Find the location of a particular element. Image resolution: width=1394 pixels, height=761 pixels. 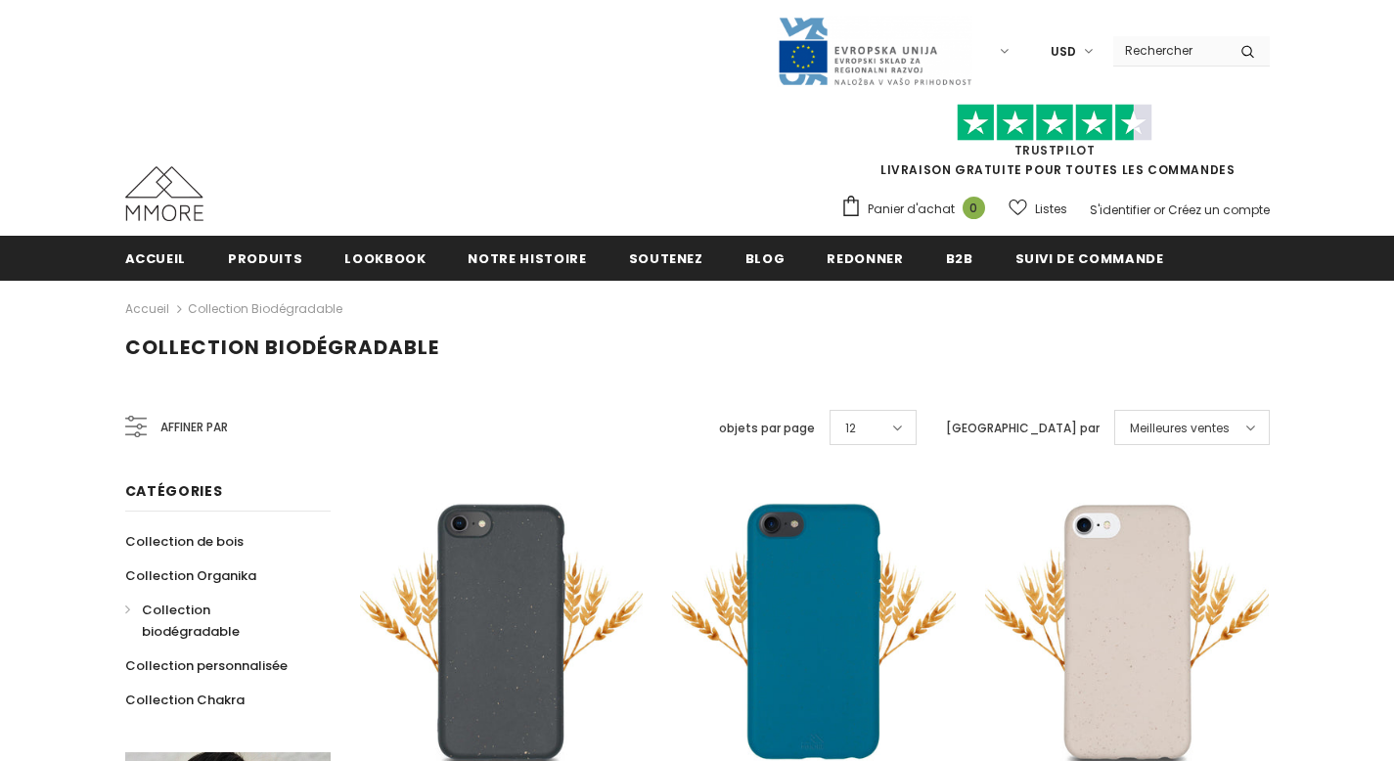

span: soutenez is located at coordinates (666, 258).